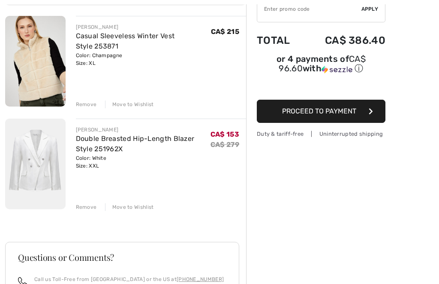 The image size is (439, 284). Describe the element at coordinates (321, 66) in the screenshot. I see `div: or 4 payments ofCA$ 96.60withSezzle Click to learn more about Sezzle` at that location.